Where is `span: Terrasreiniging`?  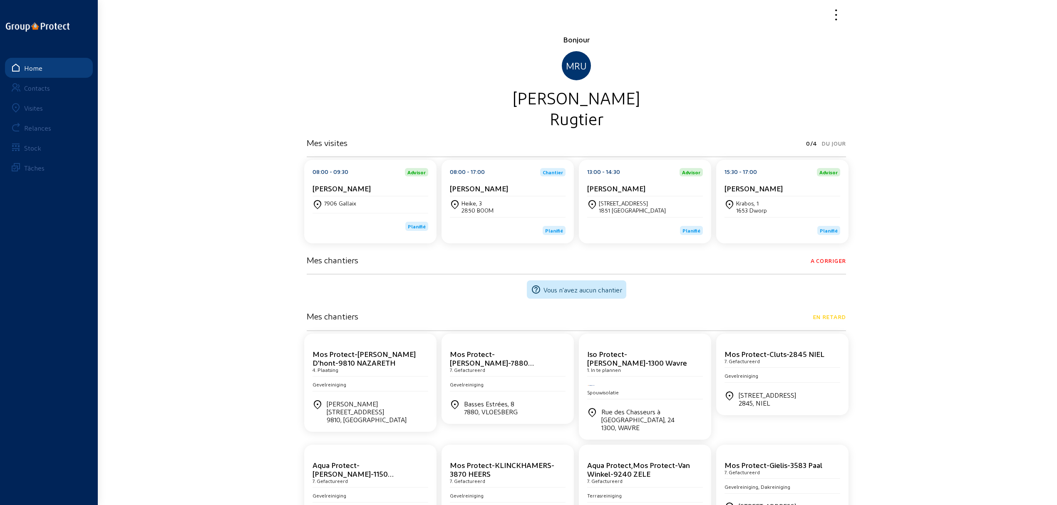
span: Terrasreiniging is located at coordinates (604, 496).